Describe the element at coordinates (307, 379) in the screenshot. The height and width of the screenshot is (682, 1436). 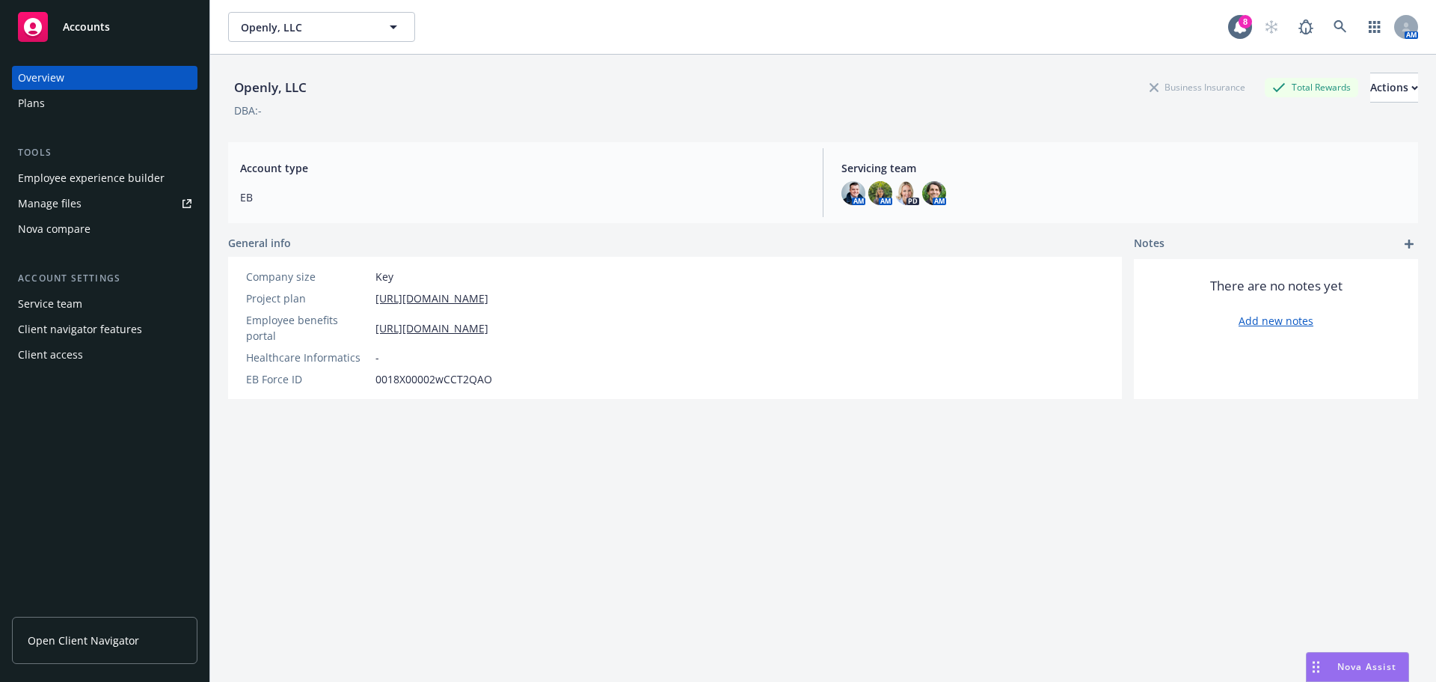
I see `div: EB Force ID` at that location.